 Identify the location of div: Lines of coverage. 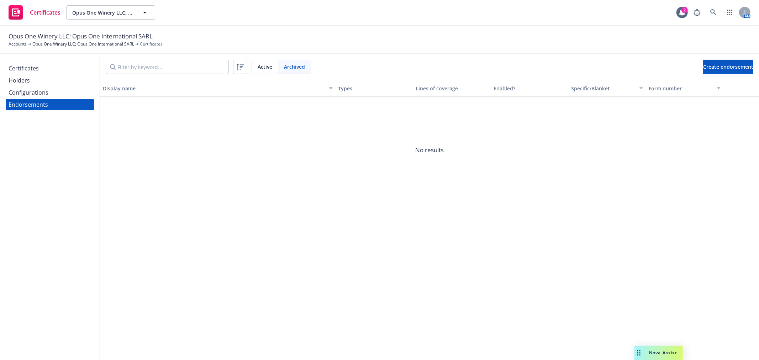
(452, 88).